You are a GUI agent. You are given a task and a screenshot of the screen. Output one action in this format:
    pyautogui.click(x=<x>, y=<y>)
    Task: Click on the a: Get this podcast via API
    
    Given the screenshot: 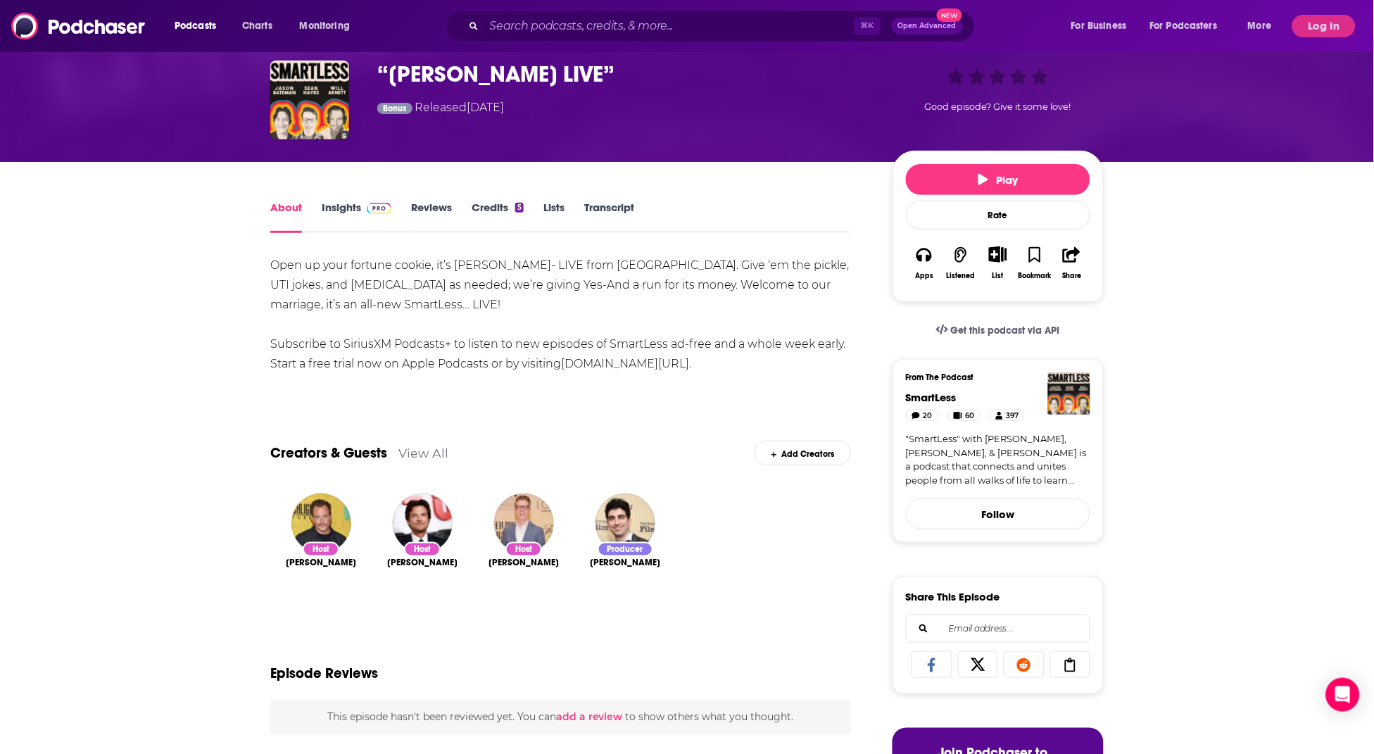 What is the action you would take?
    pyautogui.click(x=998, y=330)
    